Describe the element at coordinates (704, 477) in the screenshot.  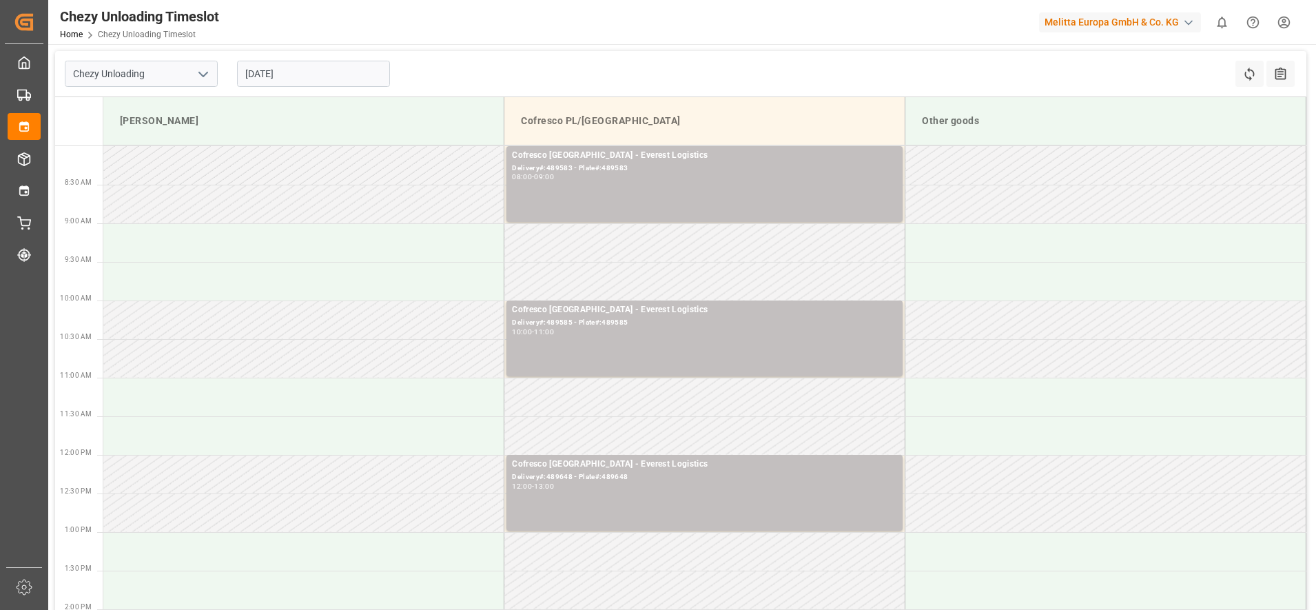
I see `div: Delivery#:489648 - Plate#:489648` at that location.